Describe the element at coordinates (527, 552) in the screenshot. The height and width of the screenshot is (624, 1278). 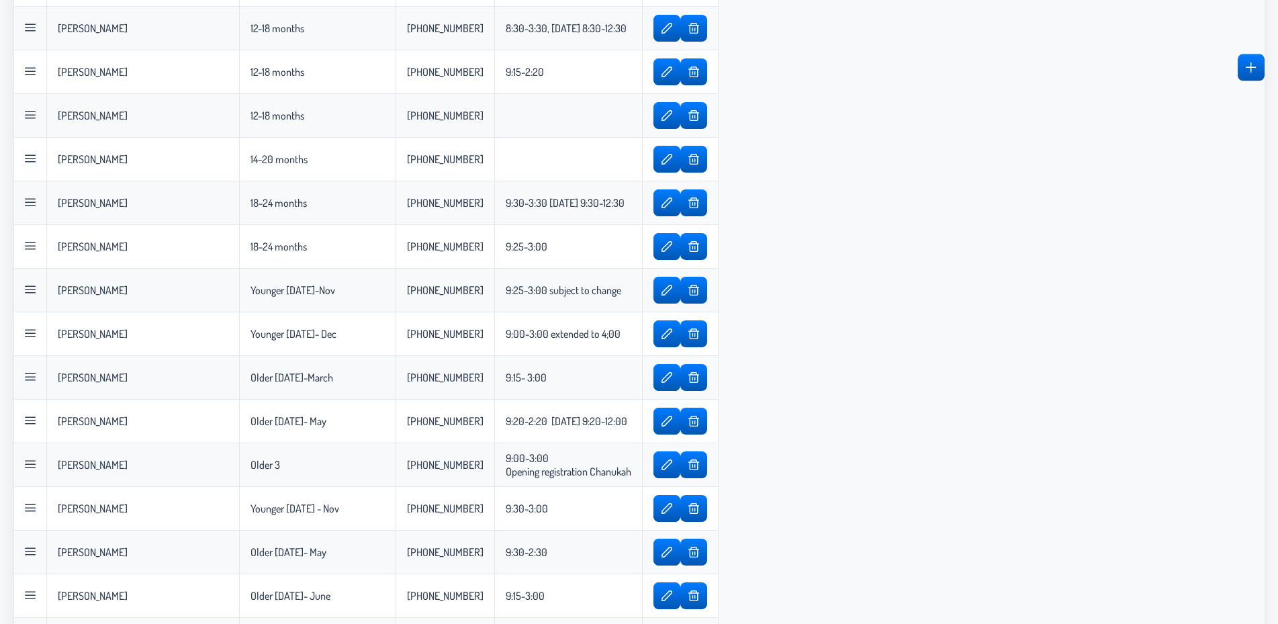
I see `p-celleditor: 9:30-2:30` at that location.